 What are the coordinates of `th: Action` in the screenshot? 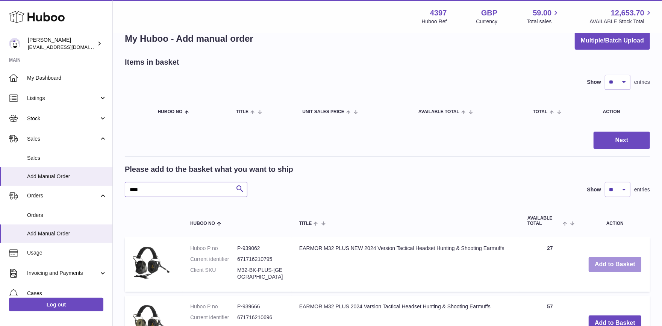 It's located at (615, 221).